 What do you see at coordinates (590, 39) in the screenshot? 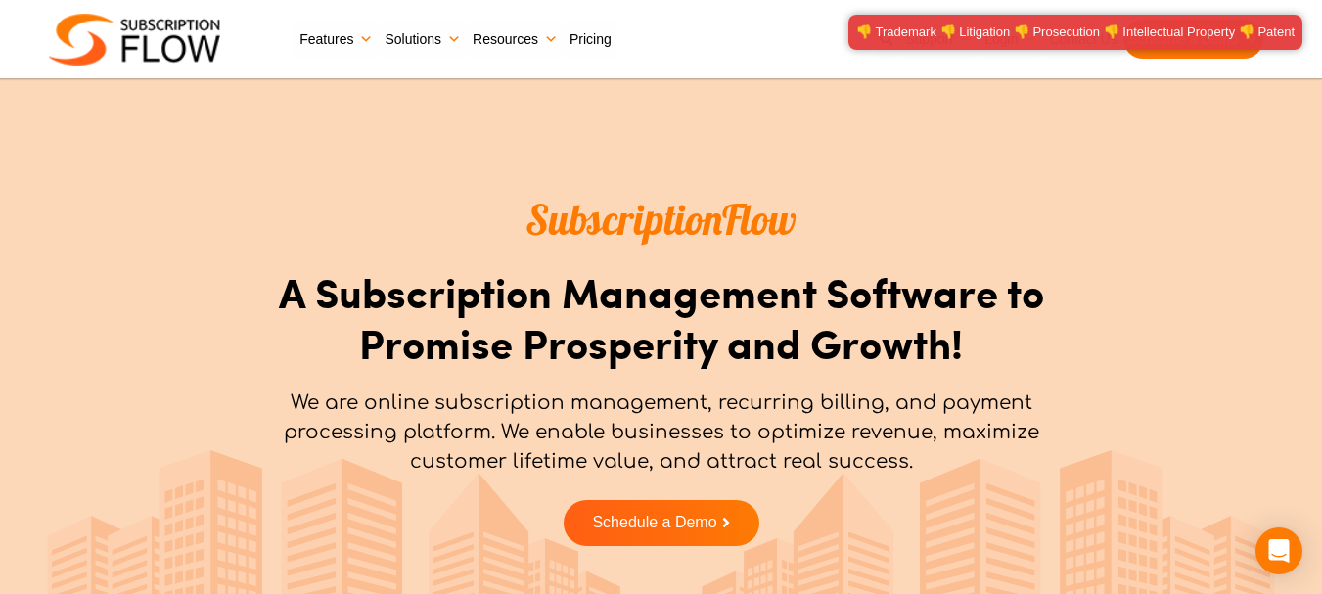
I see `a: Pricing` at bounding box center [590, 39].